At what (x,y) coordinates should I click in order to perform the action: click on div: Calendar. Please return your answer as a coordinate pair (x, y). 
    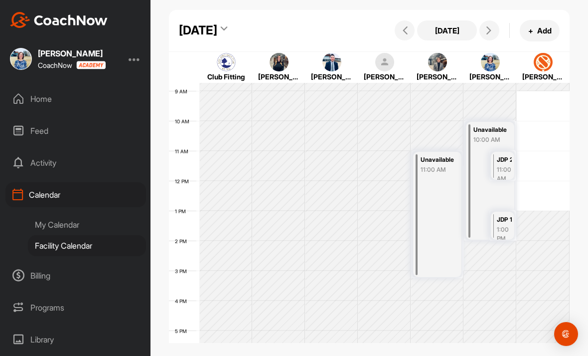
    Looking at the image, I should click on (76, 194).